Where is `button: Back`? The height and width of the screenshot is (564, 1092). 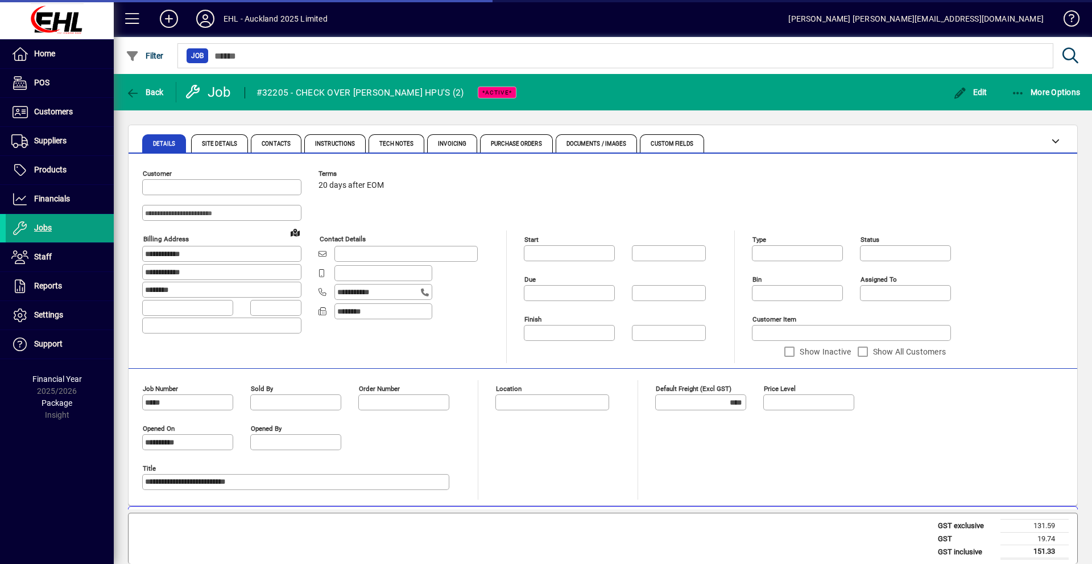
button: Back is located at coordinates (145, 92).